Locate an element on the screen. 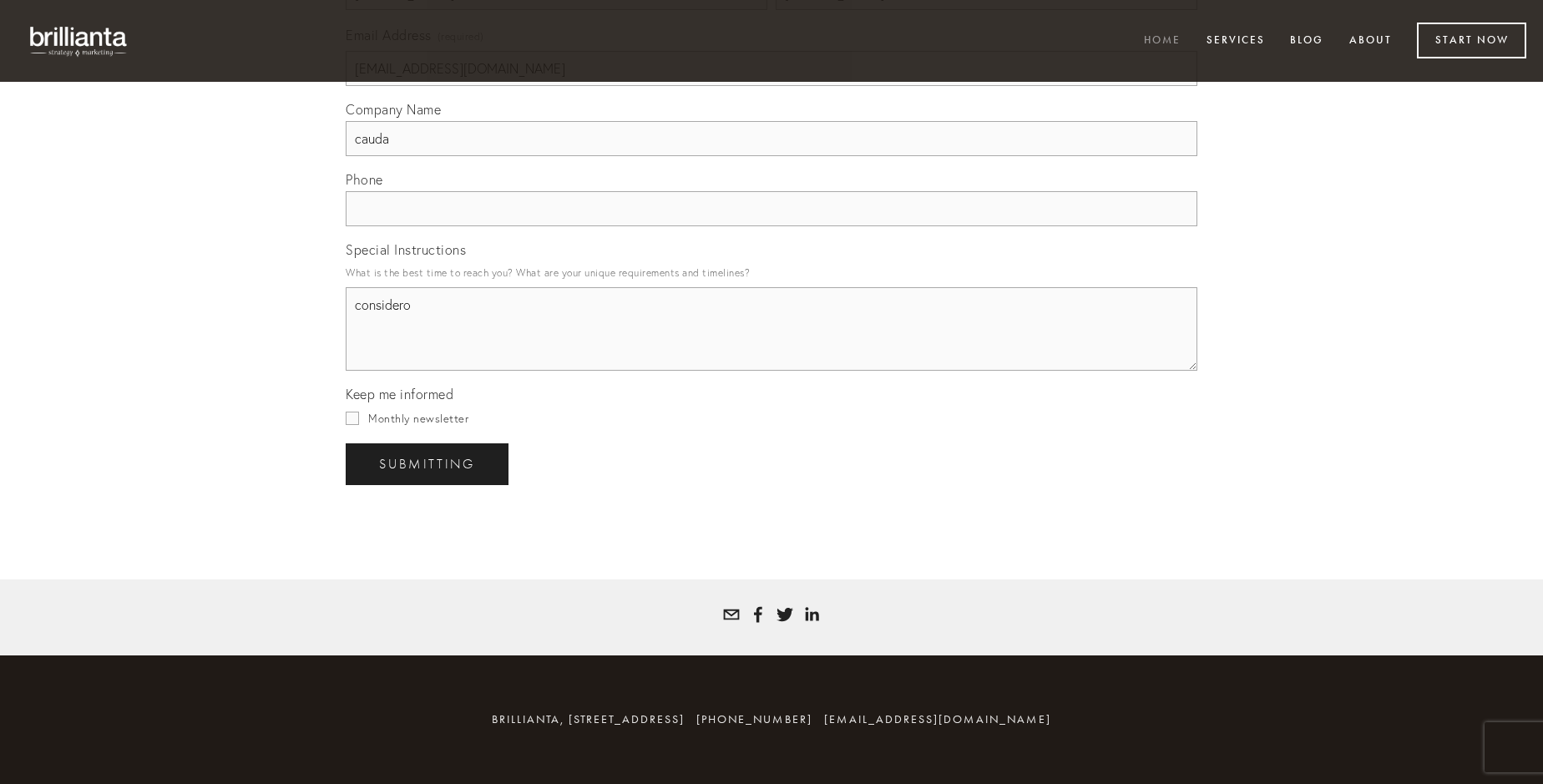 The image size is (1543, 784). span: Company Name is located at coordinates (394, 110).